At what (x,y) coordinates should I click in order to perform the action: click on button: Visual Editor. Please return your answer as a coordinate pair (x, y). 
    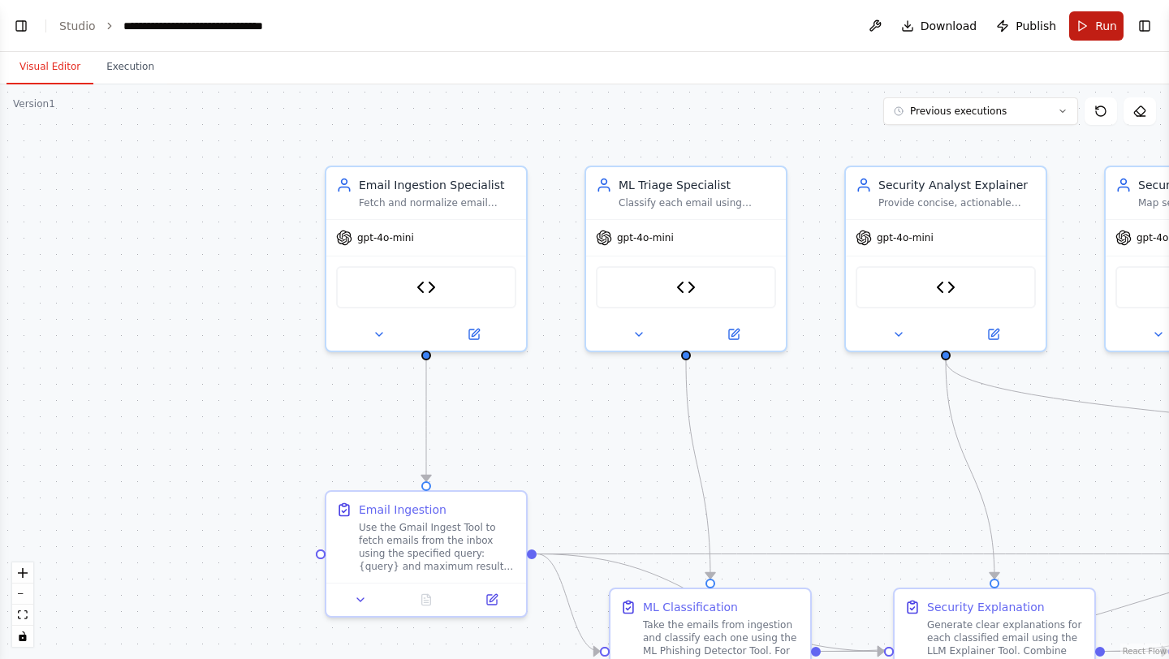
    Looking at the image, I should click on (49, 67).